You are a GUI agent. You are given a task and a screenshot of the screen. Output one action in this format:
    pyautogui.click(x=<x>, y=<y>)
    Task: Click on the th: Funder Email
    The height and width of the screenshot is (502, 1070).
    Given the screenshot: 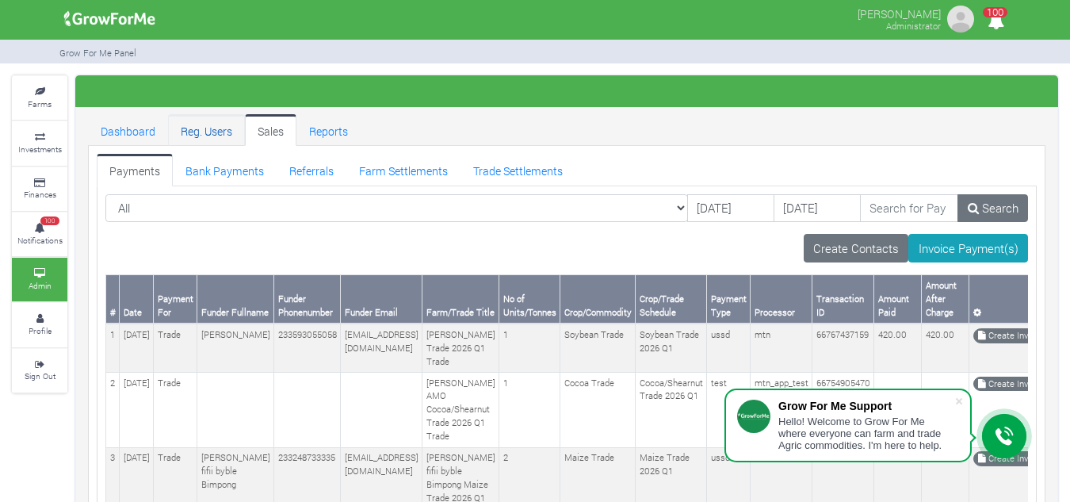 What is the action you would take?
    pyautogui.click(x=381, y=299)
    